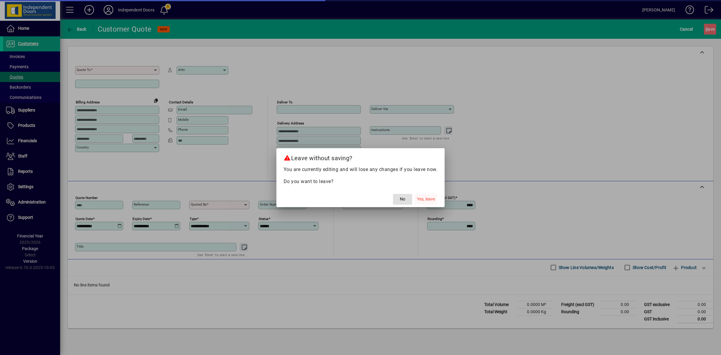 Image resolution: width=721 pixels, height=355 pixels. I want to click on span: Yes, leave, so click(426, 199).